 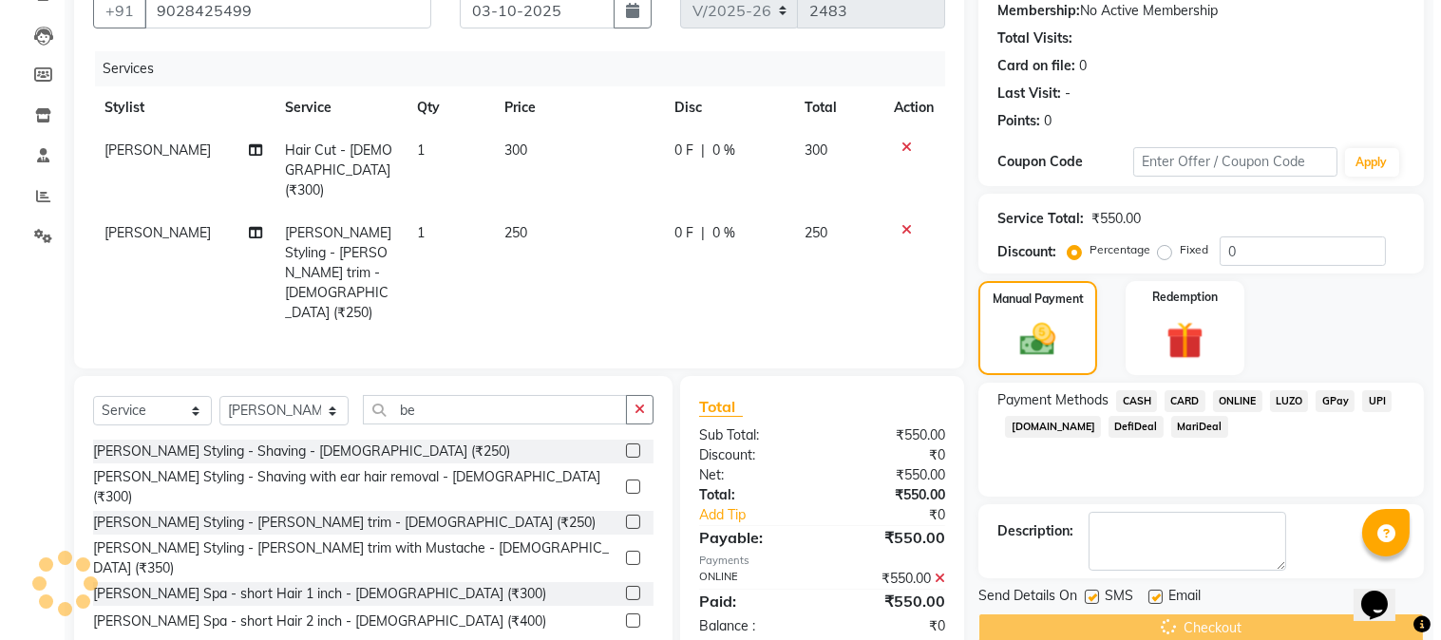 I want to click on label: Redemption, so click(x=1177, y=297).